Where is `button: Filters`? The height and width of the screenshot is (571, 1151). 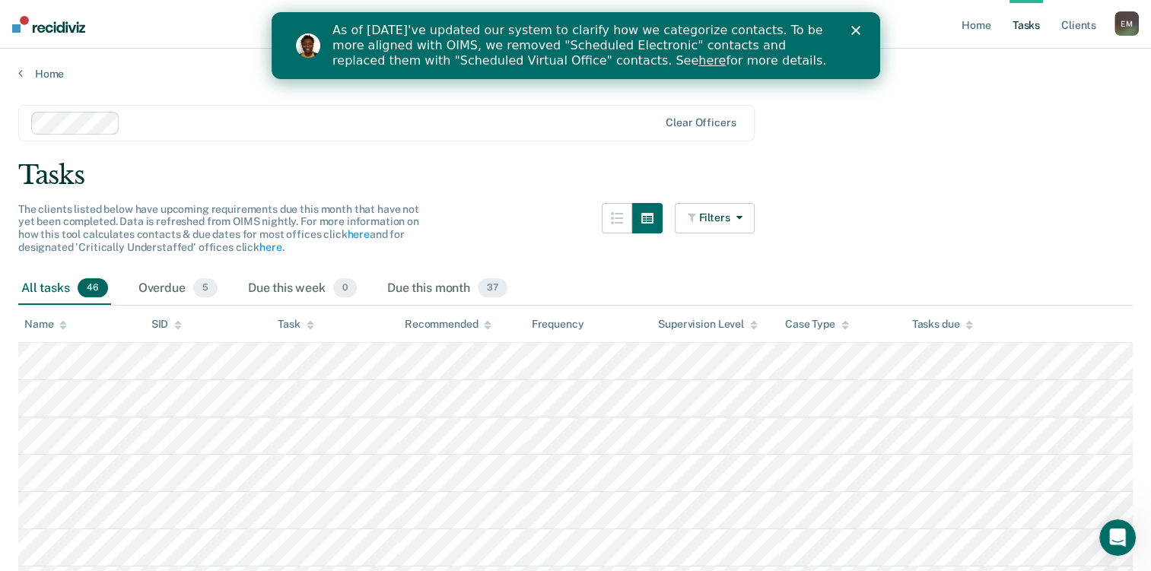 button: Filters is located at coordinates (715, 218).